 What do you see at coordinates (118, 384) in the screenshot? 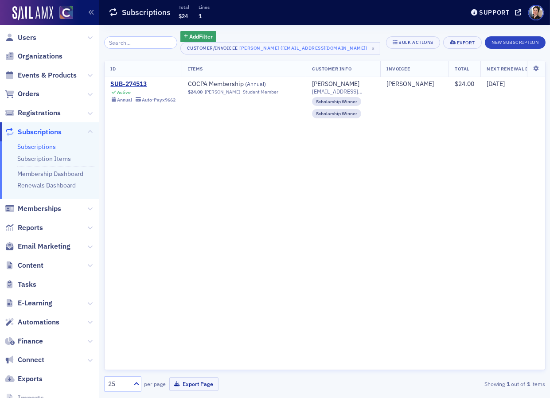
I see `div: 25` at bounding box center [118, 384].